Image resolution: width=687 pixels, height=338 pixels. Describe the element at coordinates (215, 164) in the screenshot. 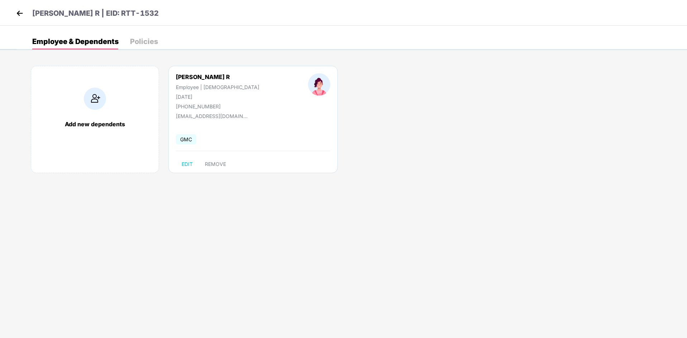

I see `button: REMOVE` at that location.